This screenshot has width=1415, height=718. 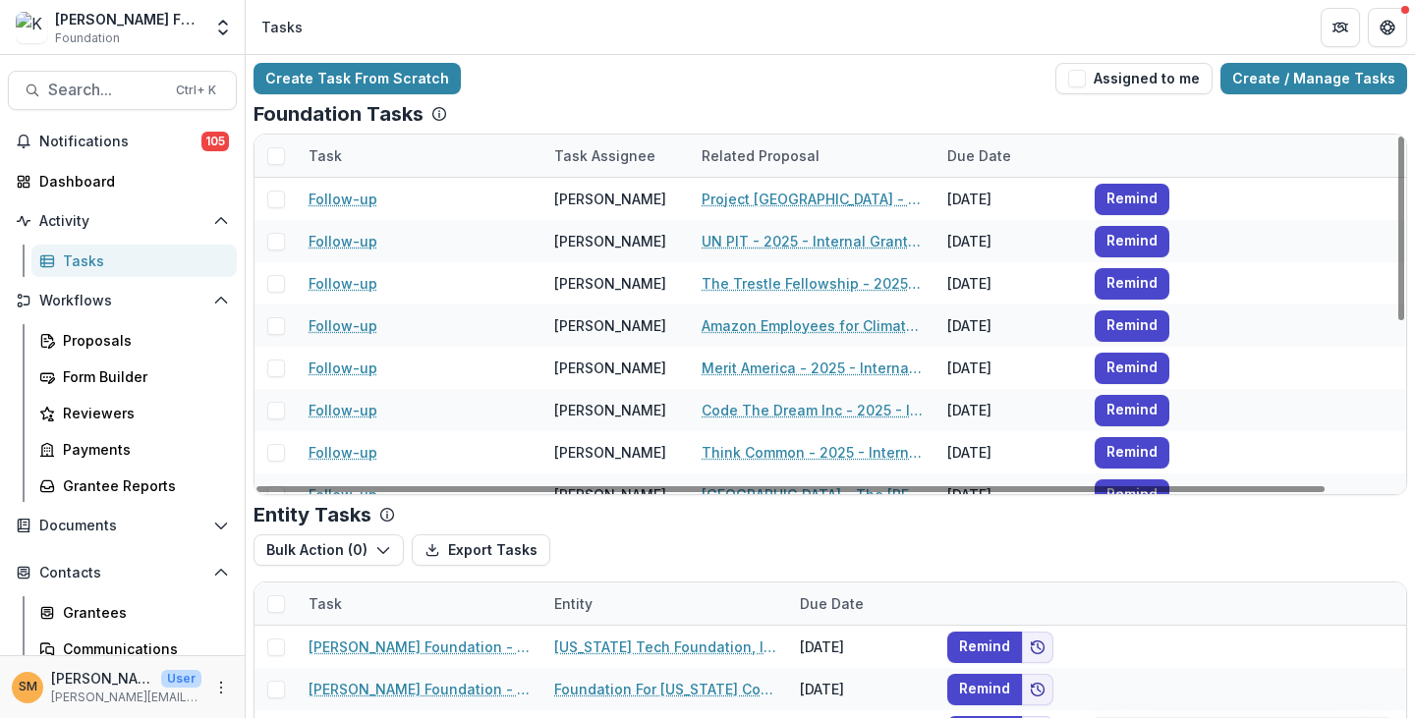 What do you see at coordinates (122, 181) in the screenshot?
I see `a: Dashboard` at bounding box center [122, 181].